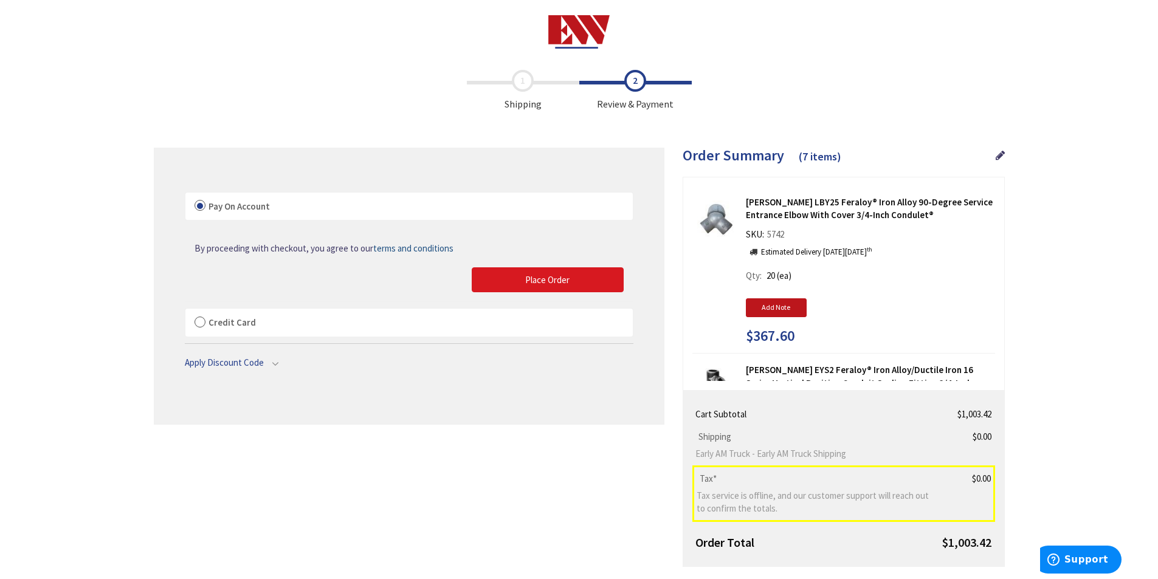 The image size is (1158, 579). I want to click on button: Place Order, so click(548, 280).